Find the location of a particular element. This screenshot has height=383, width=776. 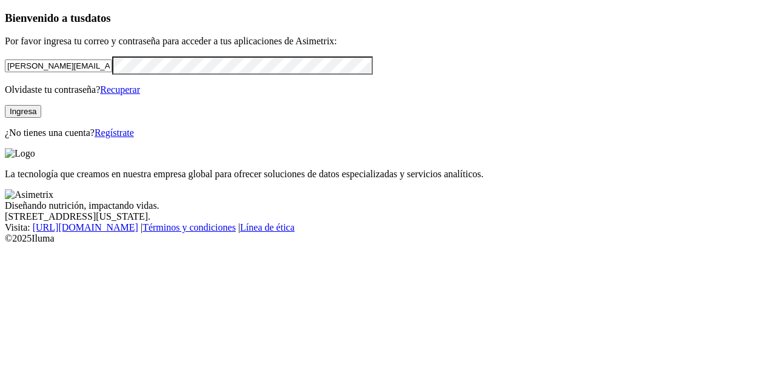

h3: Bienvenido a tus is located at coordinates (388, 18).